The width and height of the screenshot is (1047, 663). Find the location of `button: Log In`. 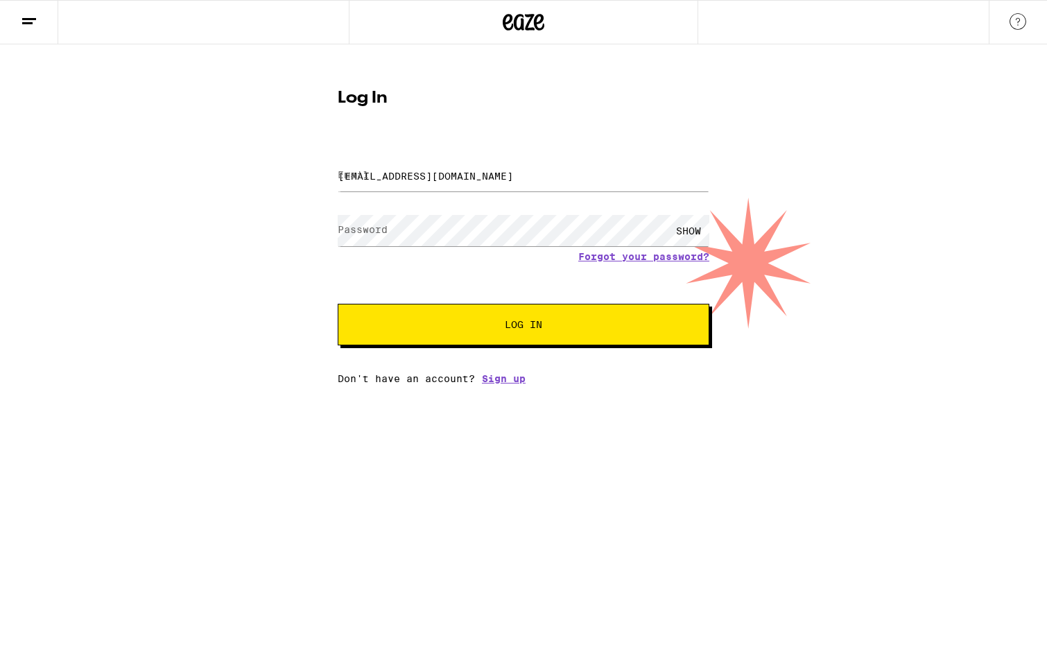

button: Log In is located at coordinates (524, 325).